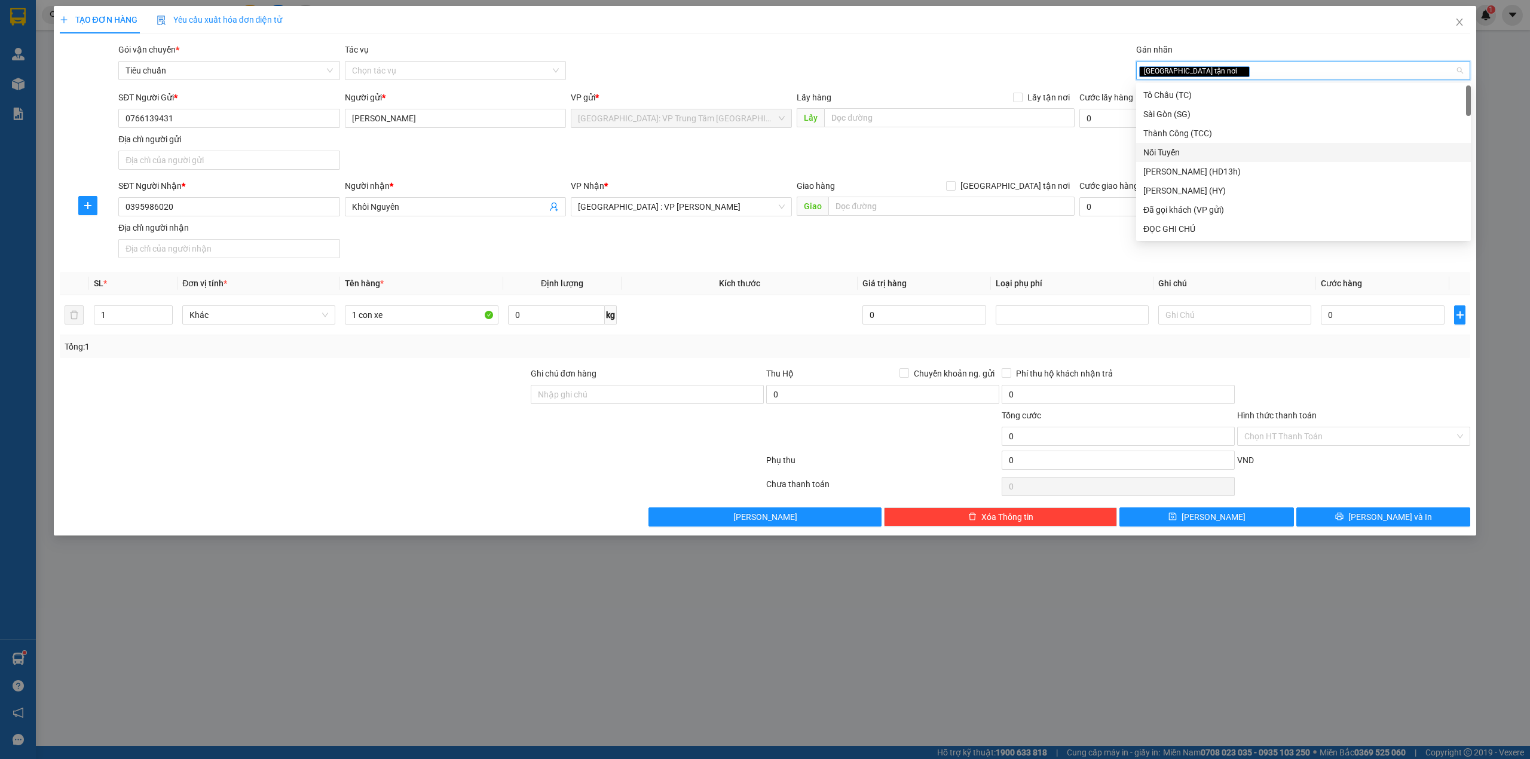 This screenshot has width=1530, height=759. I want to click on input: Ghi chú đơn hàng, so click(647, 394).